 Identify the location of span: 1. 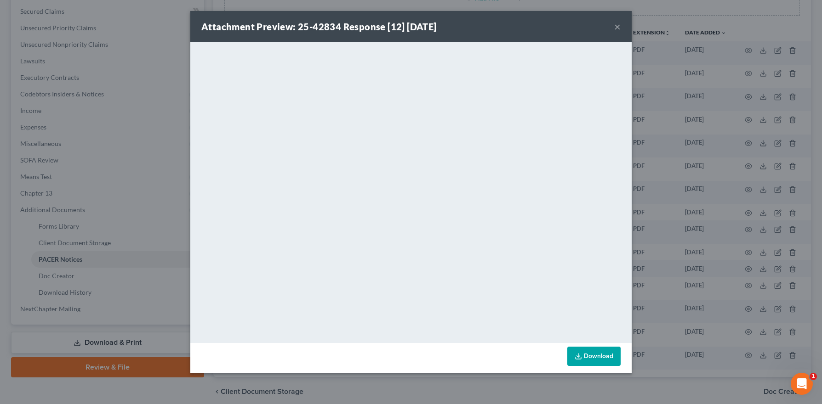
(813, 377).